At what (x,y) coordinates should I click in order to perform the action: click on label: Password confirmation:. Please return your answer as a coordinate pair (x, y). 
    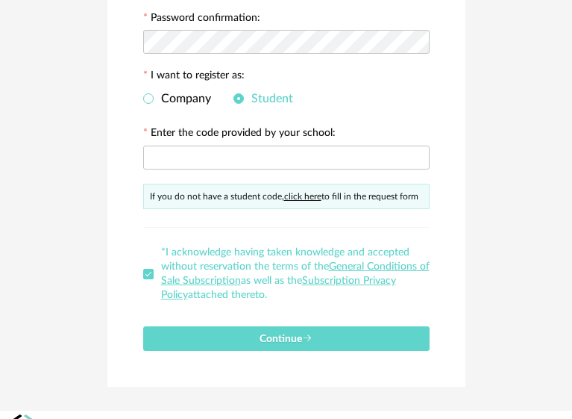
    Looking at the image, I should click on (201, 19).